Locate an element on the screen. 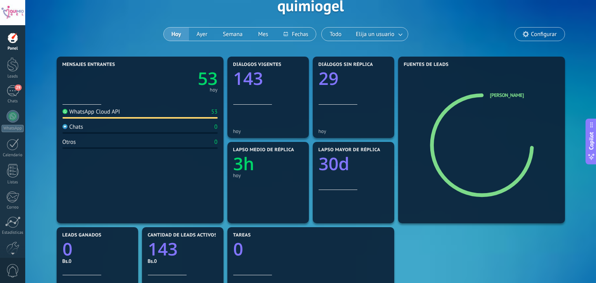 The image size is (596, 283). span: Diálogos sin réplica is located at coordinates (345, 65).